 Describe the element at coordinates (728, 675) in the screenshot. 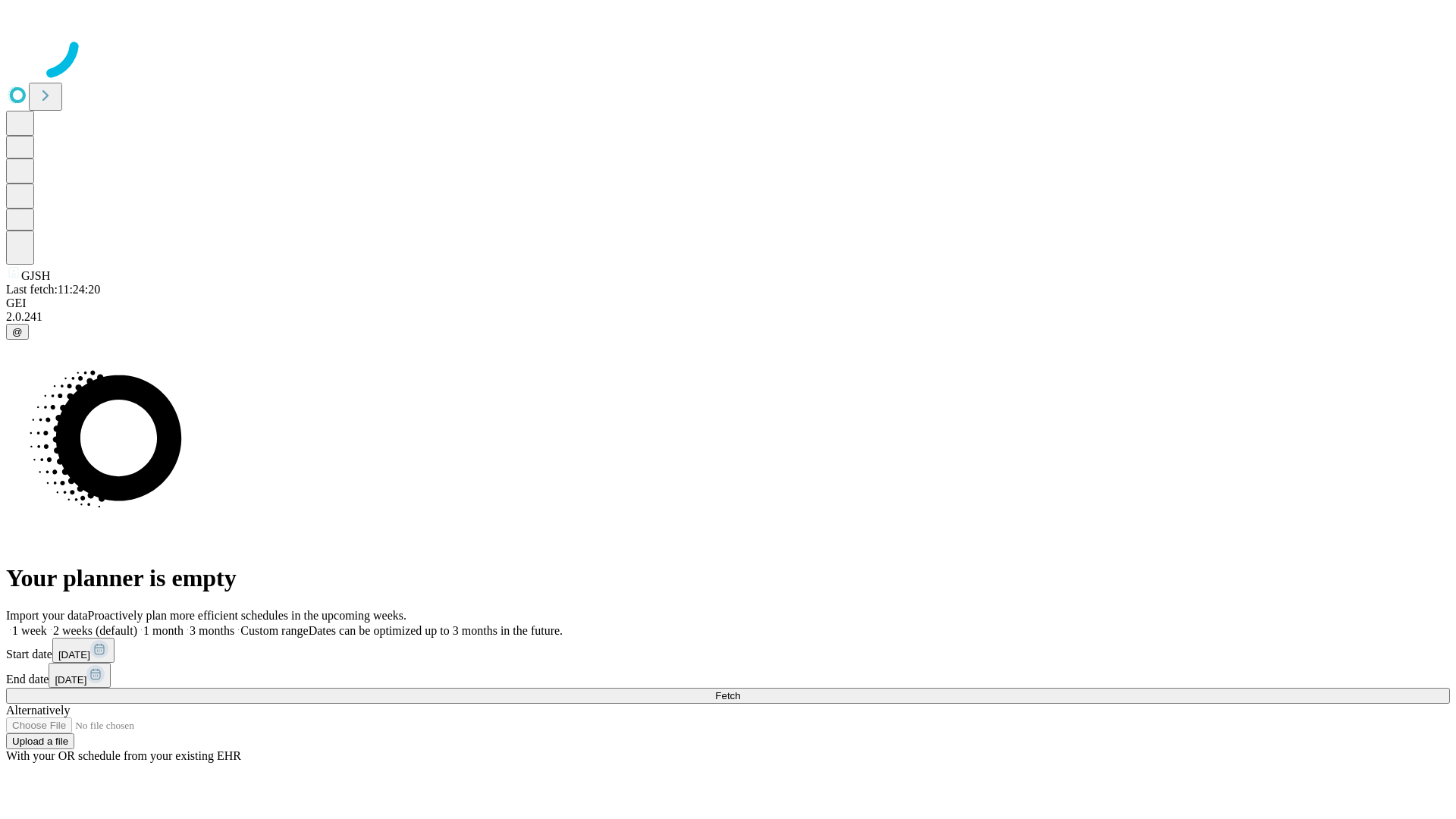

I see `div: End date` at that location.